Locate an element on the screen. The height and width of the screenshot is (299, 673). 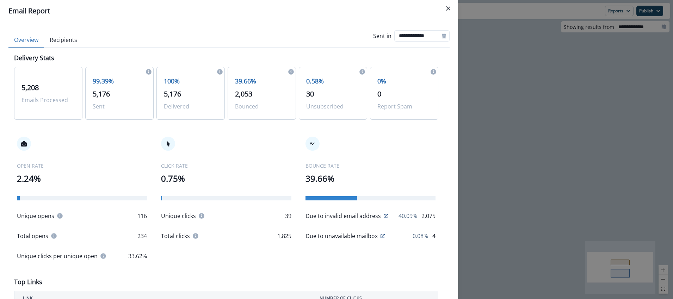
p: 234 is located at coordinates (142, 236).